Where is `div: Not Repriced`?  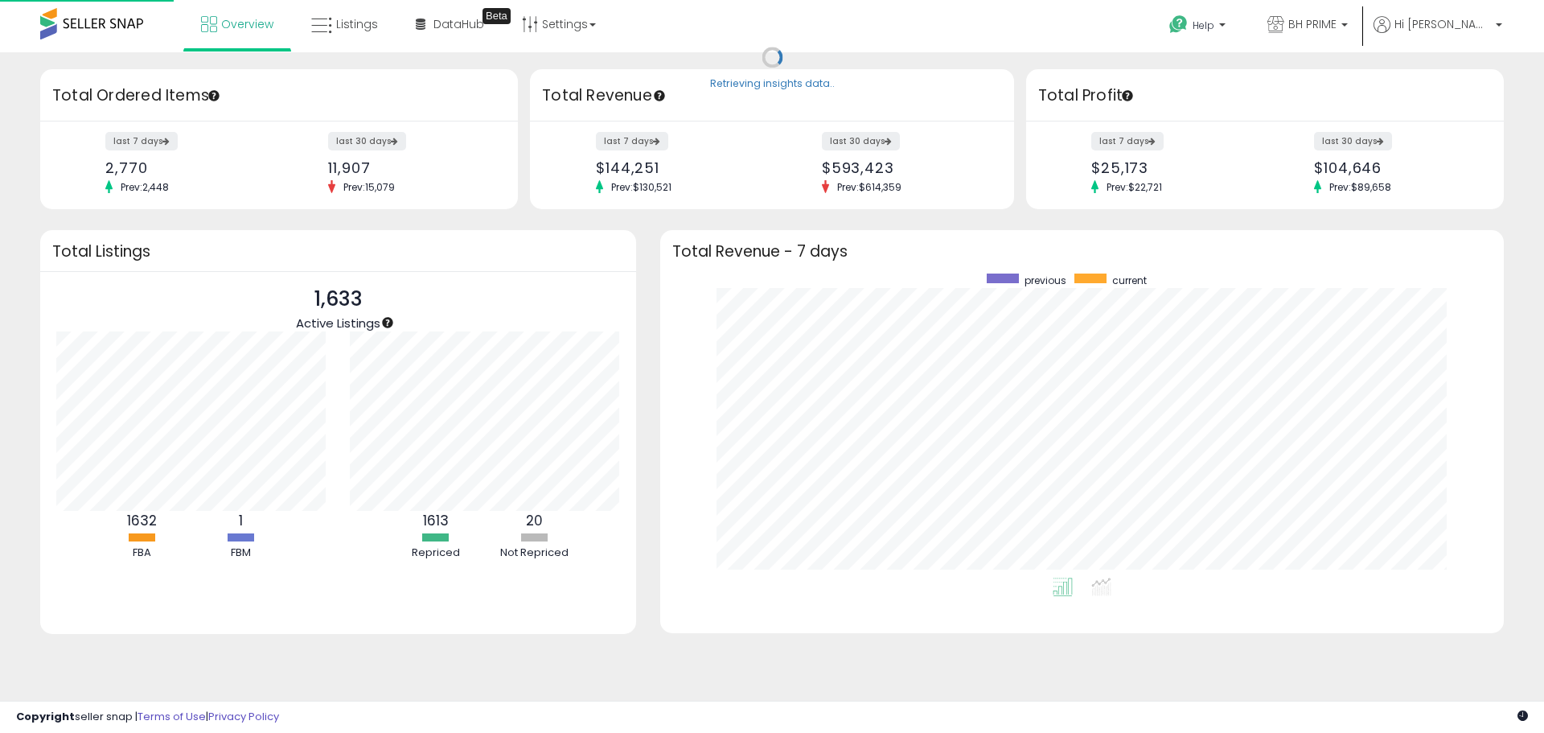 div: Not Repriced is located at coordinates (535, 553).